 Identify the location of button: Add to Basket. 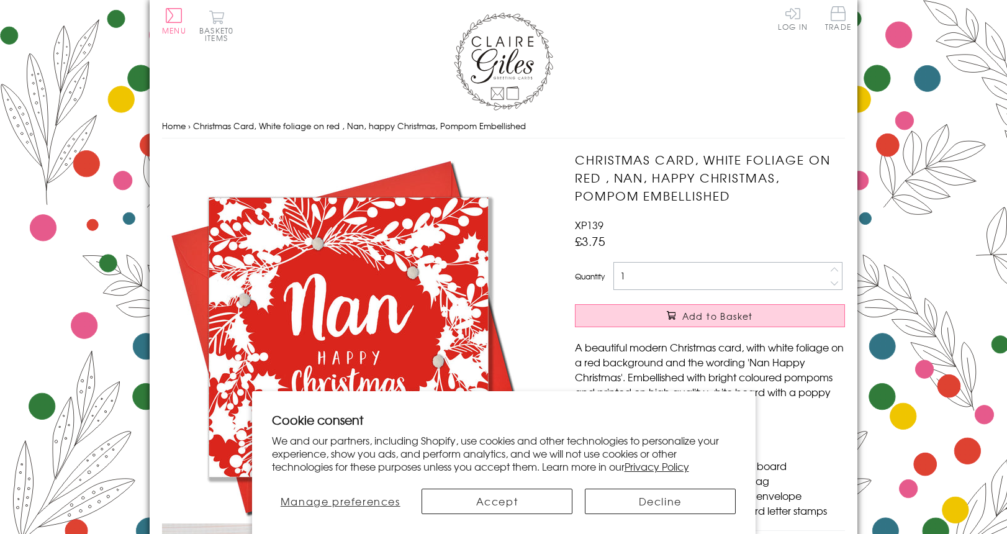
(710, 315).